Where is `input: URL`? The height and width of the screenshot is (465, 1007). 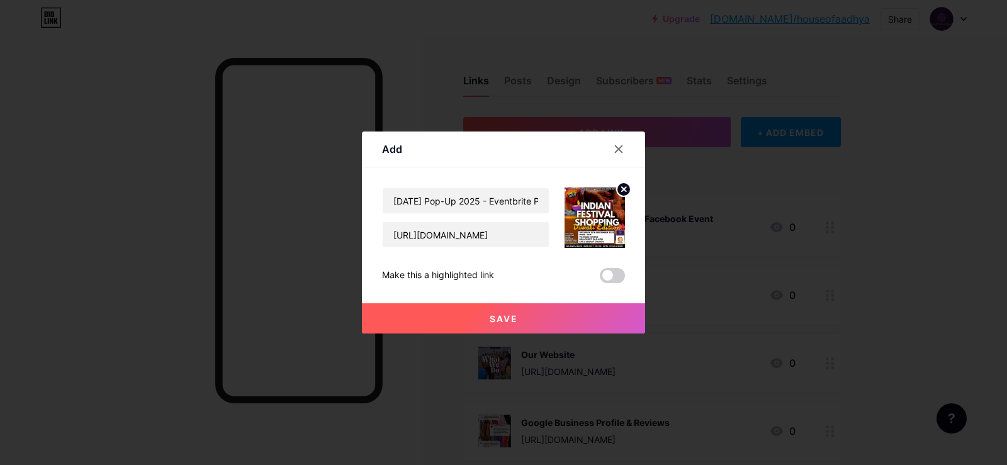 input: URL is located at coordinates (466, 235).